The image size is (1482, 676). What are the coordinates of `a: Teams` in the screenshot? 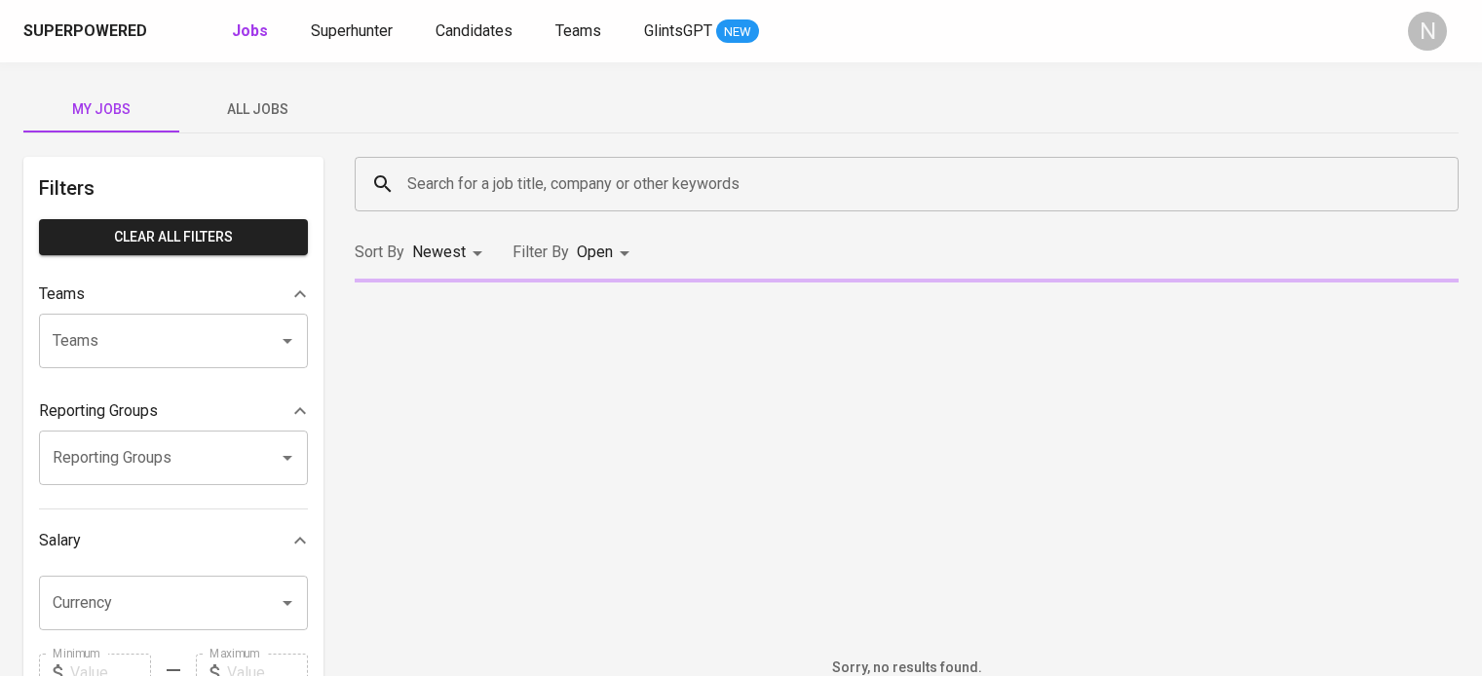 It's located at (580, 31).